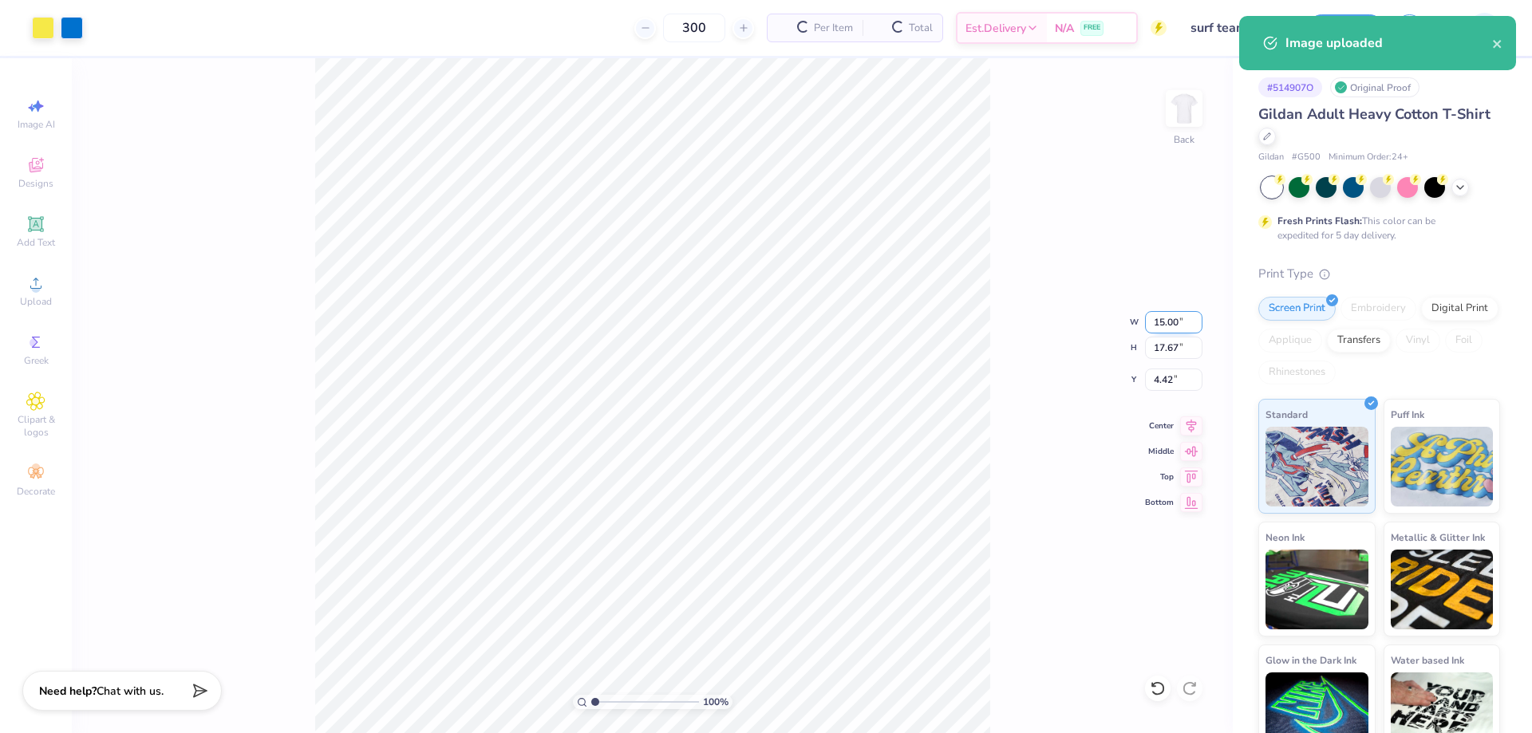 The height and width of the screenshot is (733, 1532). I want to click on span: Decorate, so click(36, 491).